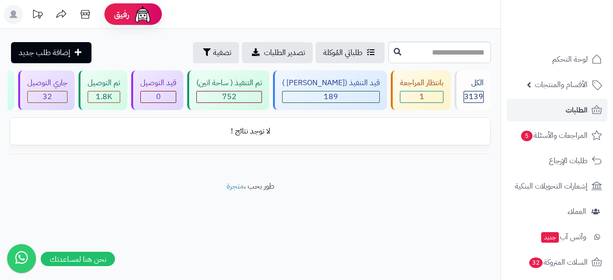  Describe the element at coordinates (561, 85) in the screenshot. I see `span: الأقسام والمنتجات` at that location.